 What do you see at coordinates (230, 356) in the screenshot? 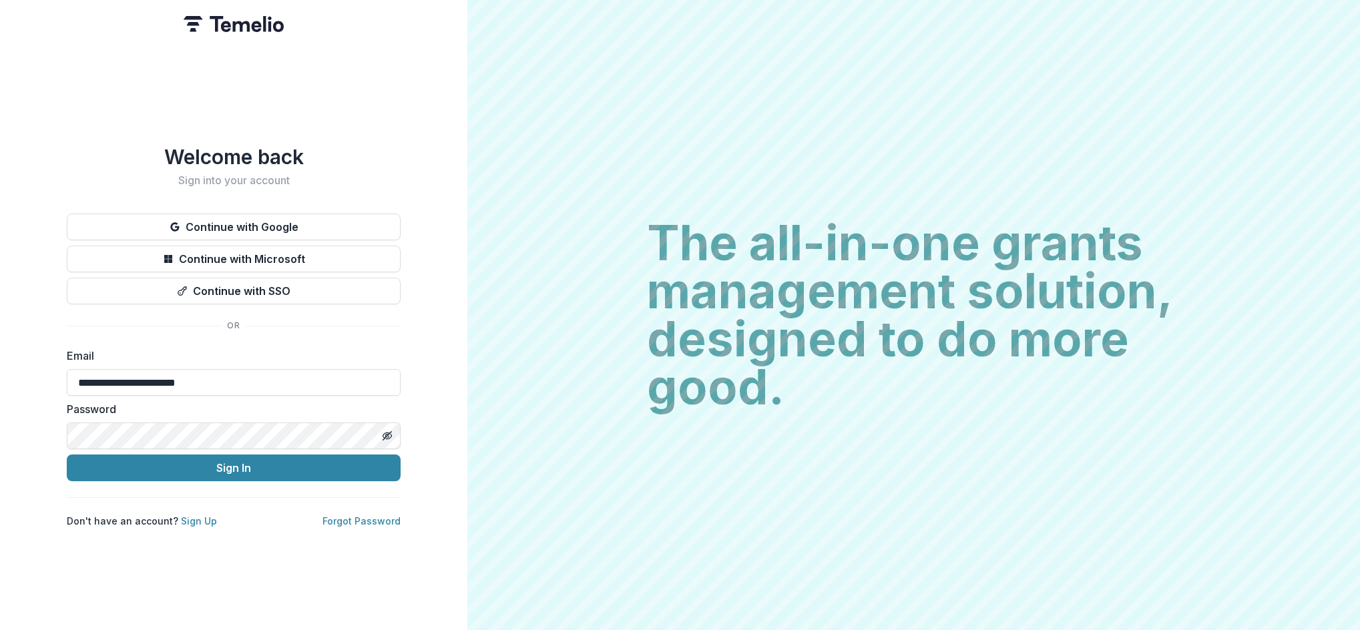
I see `label: Email` at bounding box center [230, 356].